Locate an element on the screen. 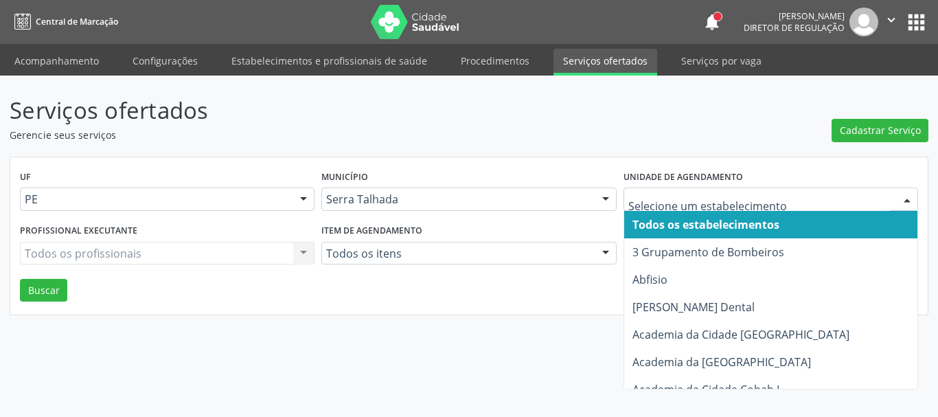 The width and height of the screenshot is (938, 417). span: Cadastrar Serviço is located at coordinates (881, 130).